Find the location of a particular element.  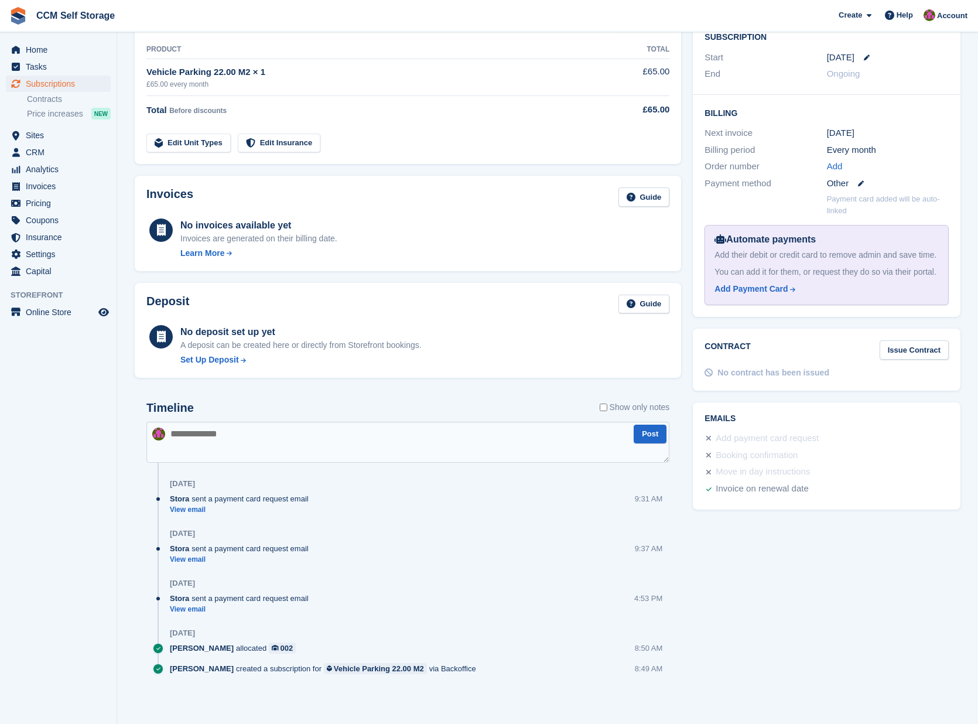

span: Help is located at coordinates (905, 15).